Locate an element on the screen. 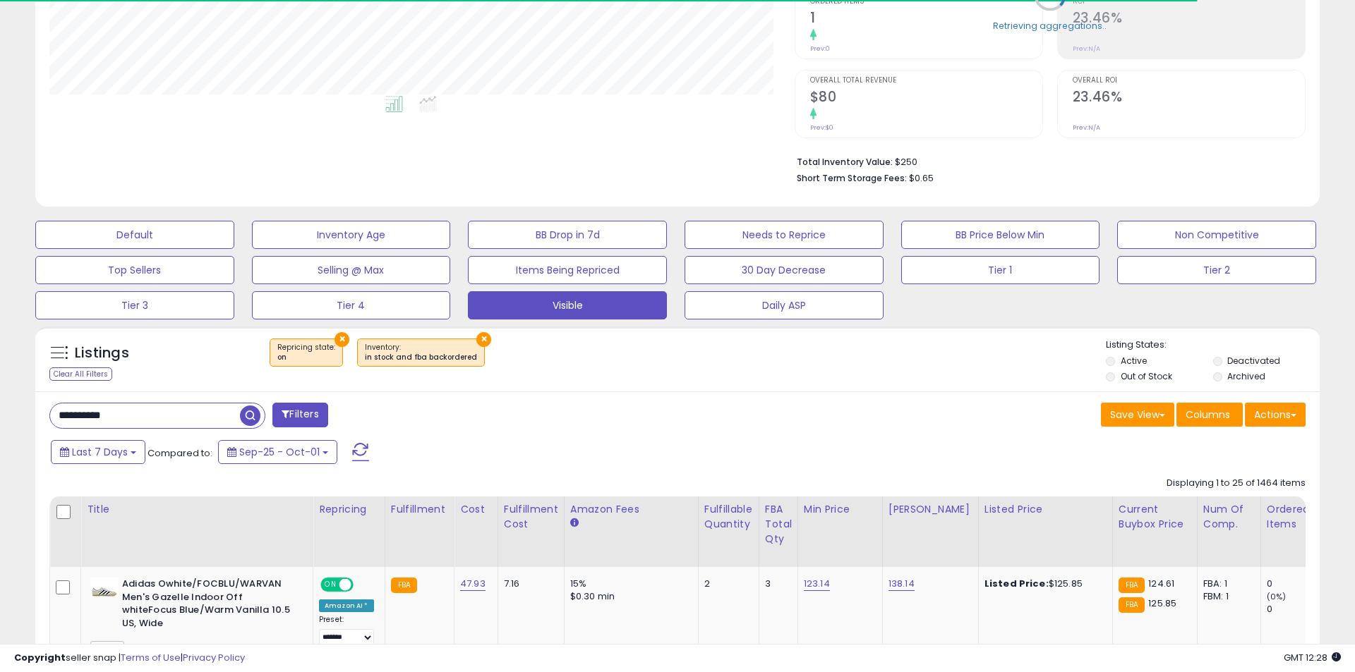  button: Default is located at coordinates (135, 235).